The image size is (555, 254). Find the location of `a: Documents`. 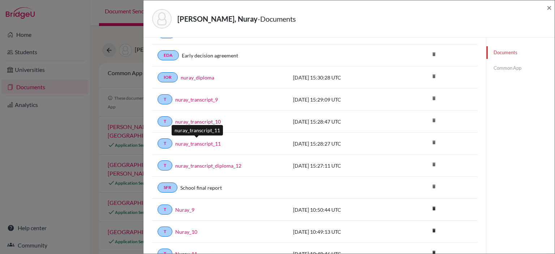

a: Documents is located at coordinates (520, 52).